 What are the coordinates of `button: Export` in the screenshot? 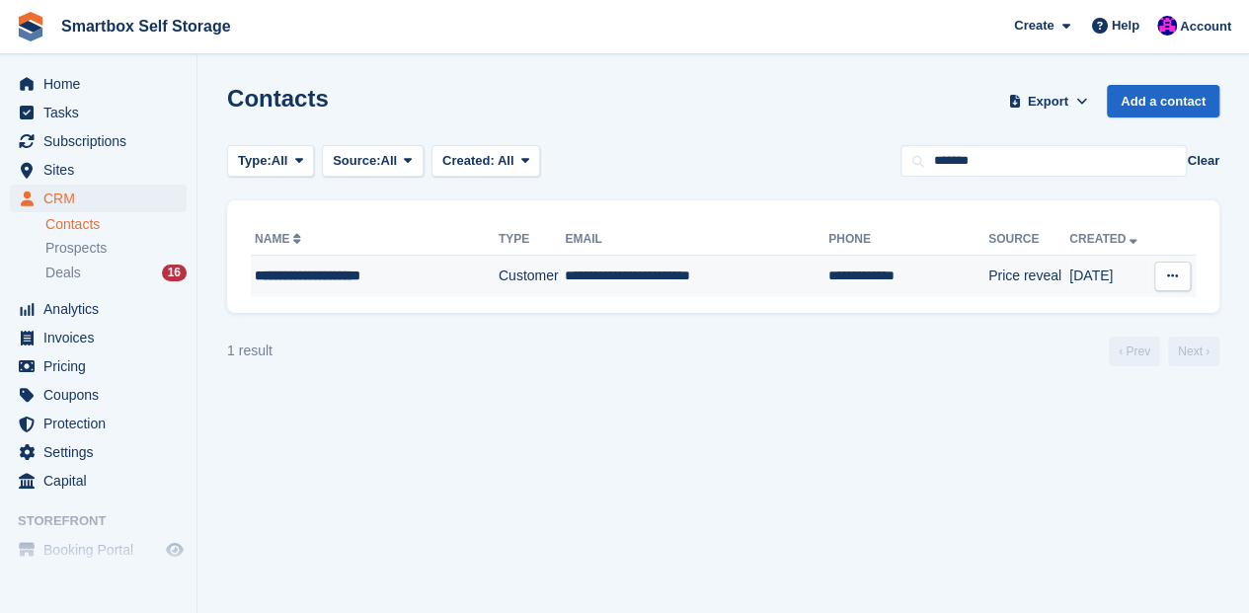 It's located at (1047, 101).